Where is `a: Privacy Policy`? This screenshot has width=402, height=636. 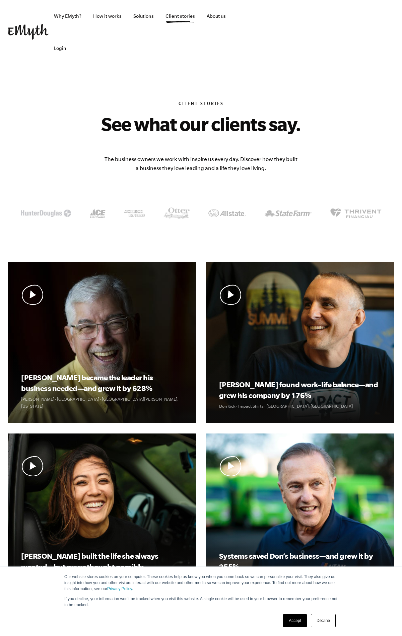 a: Privacy Policy is located at coordinates (120, 589).